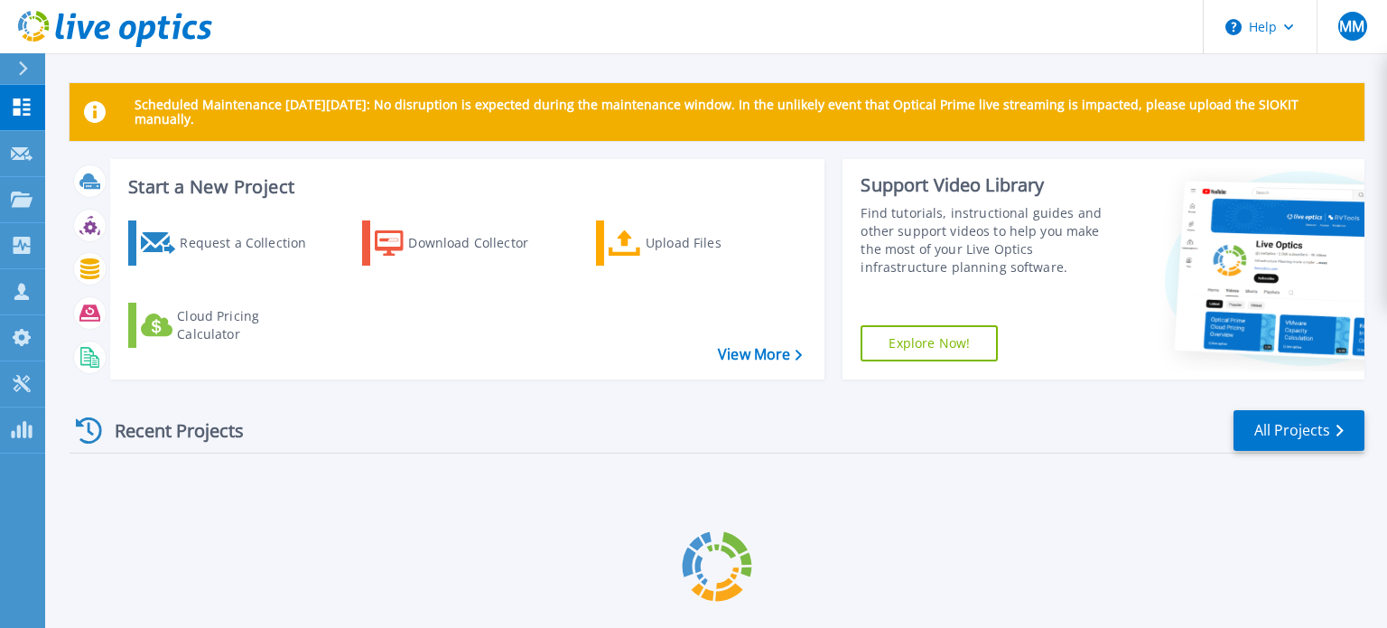 The image size is (1387, 628). Describe the element at coordinates (465, 187) in the screenshot. I see `h3: Start a New Project` at that location.